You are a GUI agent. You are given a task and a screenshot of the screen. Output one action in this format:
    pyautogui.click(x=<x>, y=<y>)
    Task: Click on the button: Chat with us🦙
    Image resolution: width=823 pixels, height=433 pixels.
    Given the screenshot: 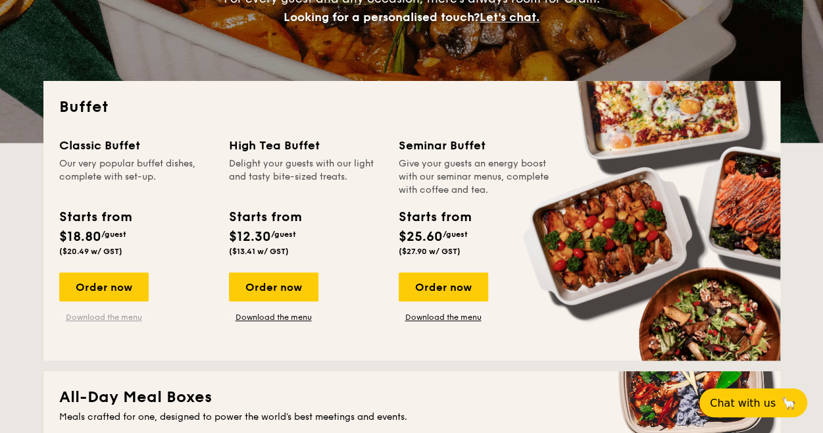 What is the action you would take?
    pyautogui.click(x=754, y=403)
    